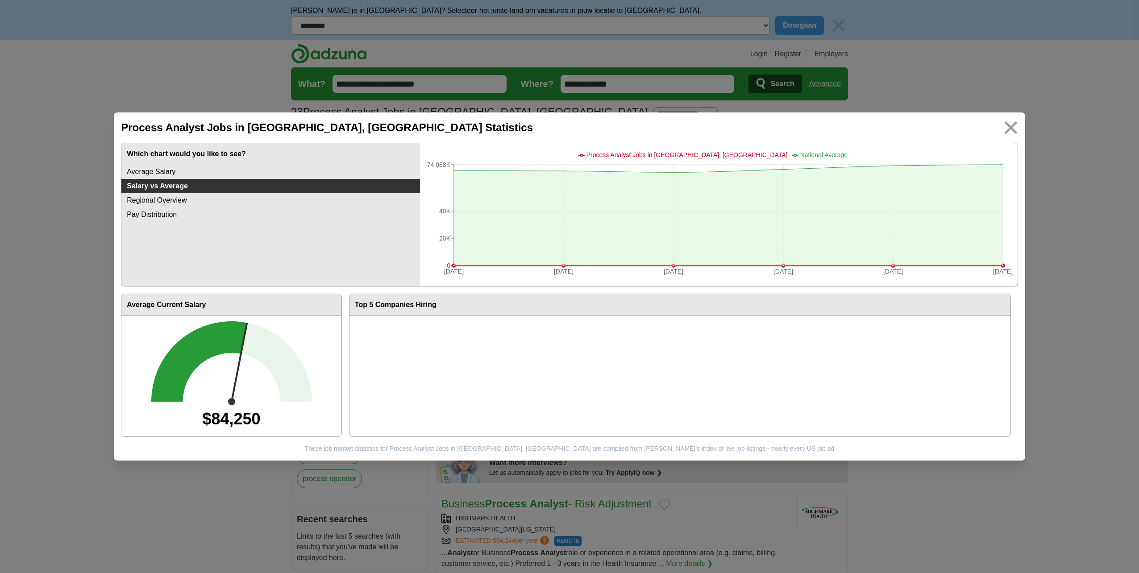 The image size is (1139, 573). Describe the element at coordinates (270, 215) in the screenshot. I see `a: Pay Distribution` at that location.